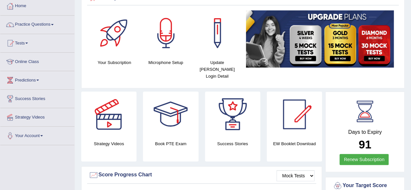  What do you see at coordinates (233, 144) in the screenshot?
I see `h4: Success Stories` at bounding box center [233, 144].